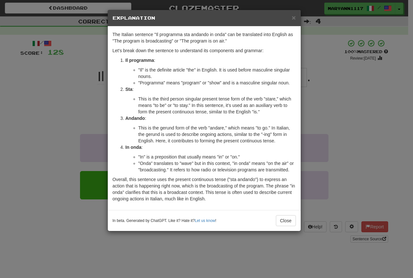  What do you see at coordinates (164, 221) in the screenshot?
I see `small: In beta. Generated by ChatGPT. Like it? Hate it? !` at bounding box center [164, 221].